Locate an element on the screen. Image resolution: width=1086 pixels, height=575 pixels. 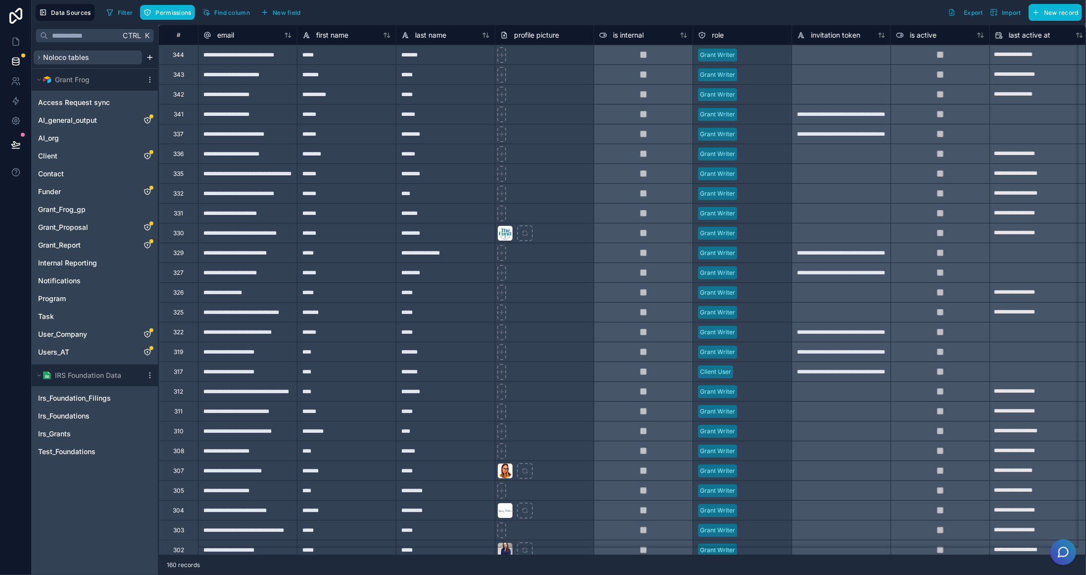
span: IRS Foundation Data is located at coordinates (88, 375).